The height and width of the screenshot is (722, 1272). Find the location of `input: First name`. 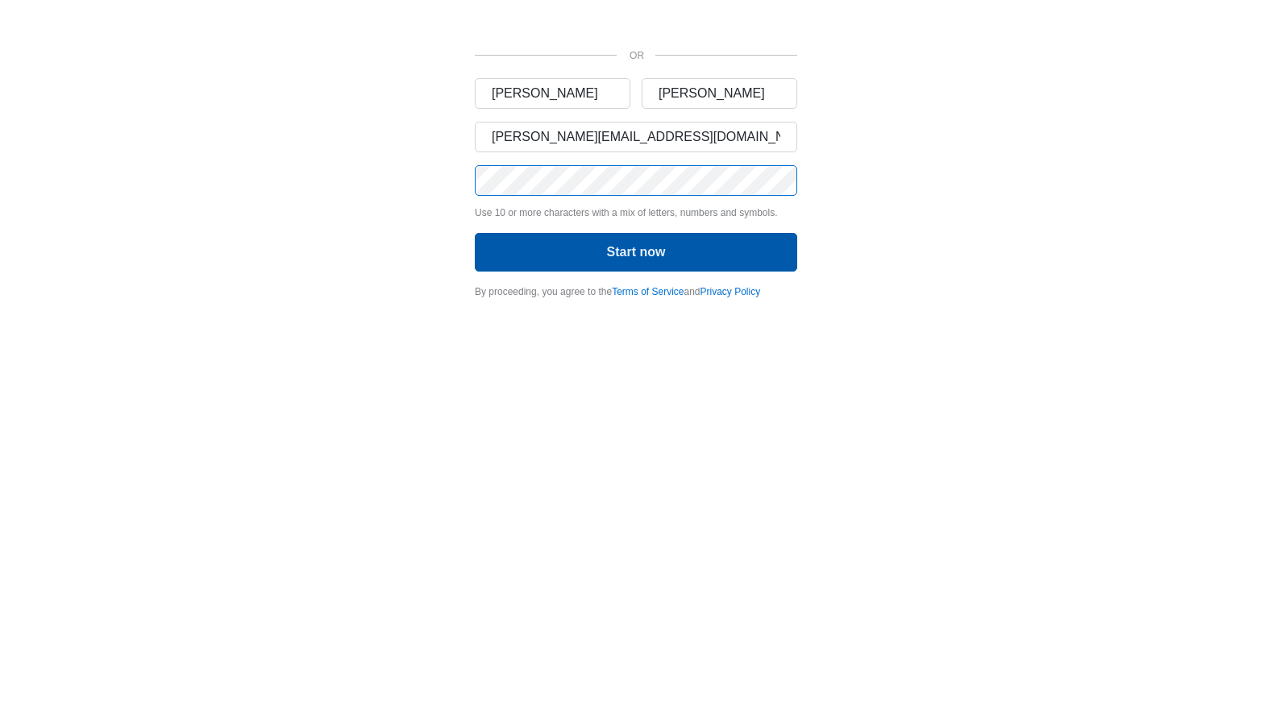

input: First name is located at coordinates (552, 94).